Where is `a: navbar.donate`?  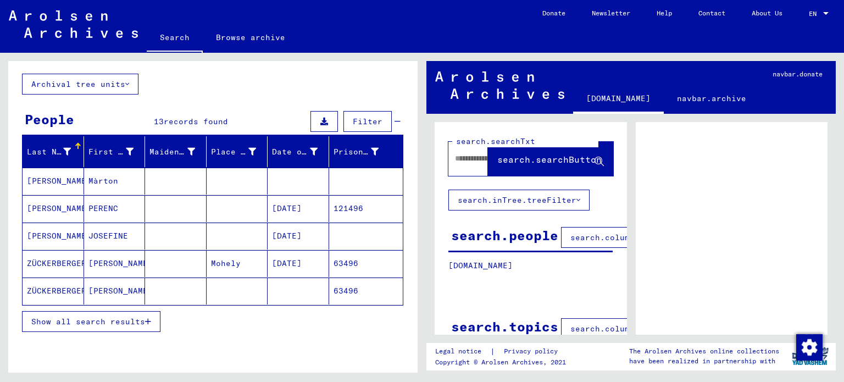
a: navbar.donate is located at coordinates (798, 74).